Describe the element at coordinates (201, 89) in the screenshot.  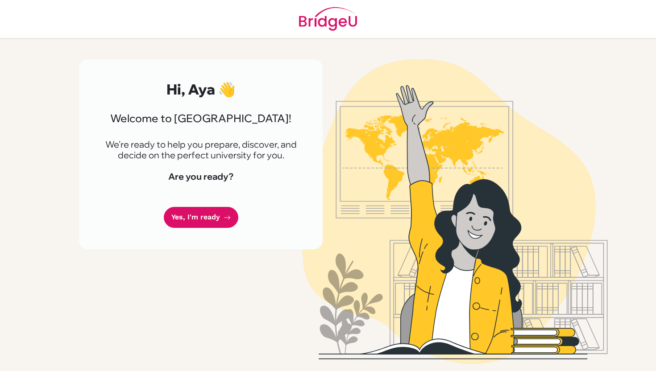
I see `h2: Hi, Aya 👋` at that location.